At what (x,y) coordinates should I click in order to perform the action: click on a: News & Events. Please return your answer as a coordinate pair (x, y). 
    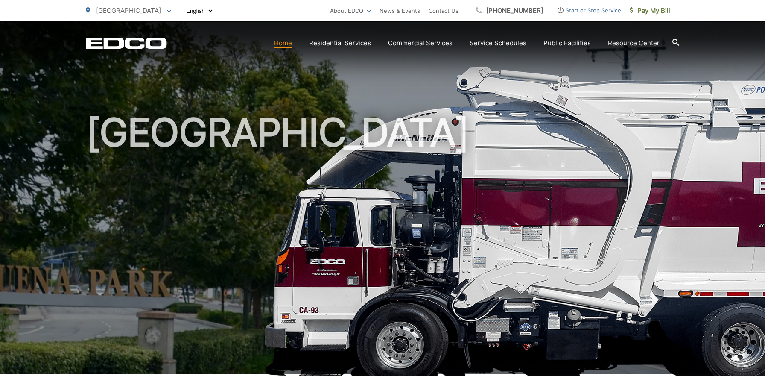
    Looking at the image, I should click on (399, 11).